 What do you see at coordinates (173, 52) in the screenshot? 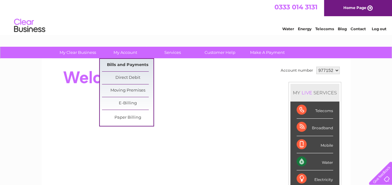
I see `a: Services` at bounding box center [173, 52].